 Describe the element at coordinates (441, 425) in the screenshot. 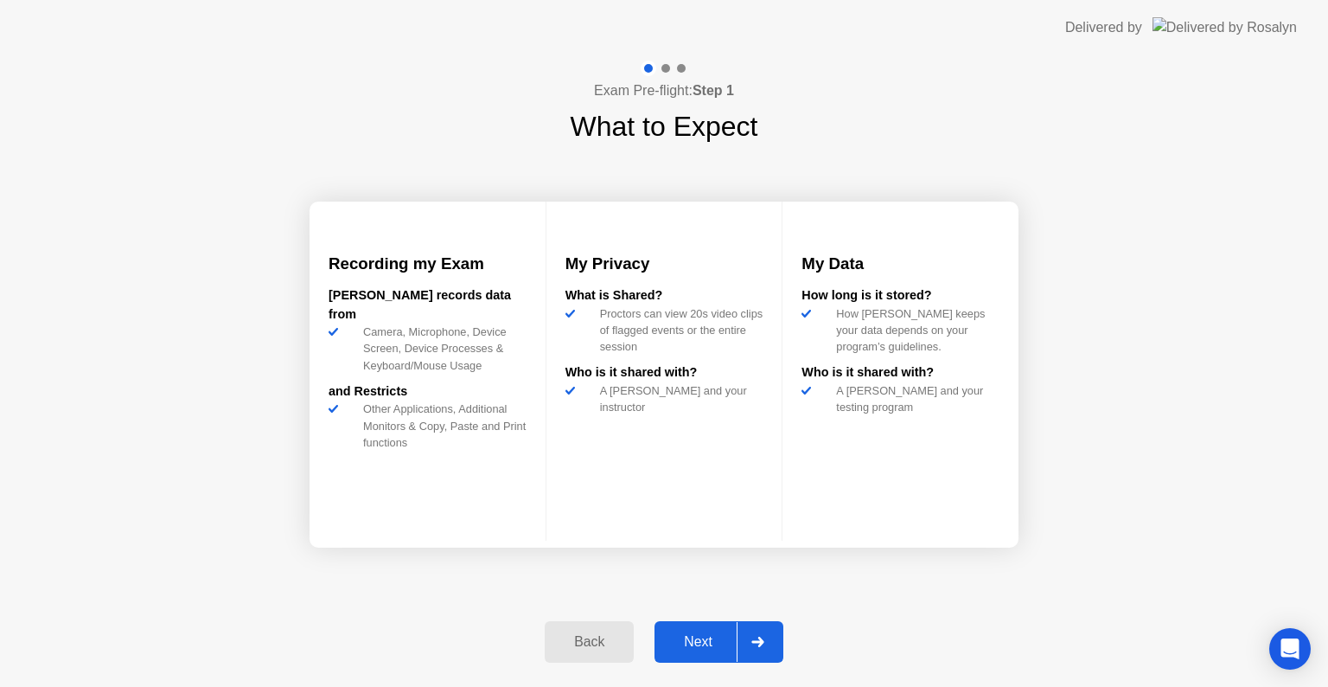

I see `div: Other Applications, Additional Monitors & Copy, Paste and Print functions` at that location.